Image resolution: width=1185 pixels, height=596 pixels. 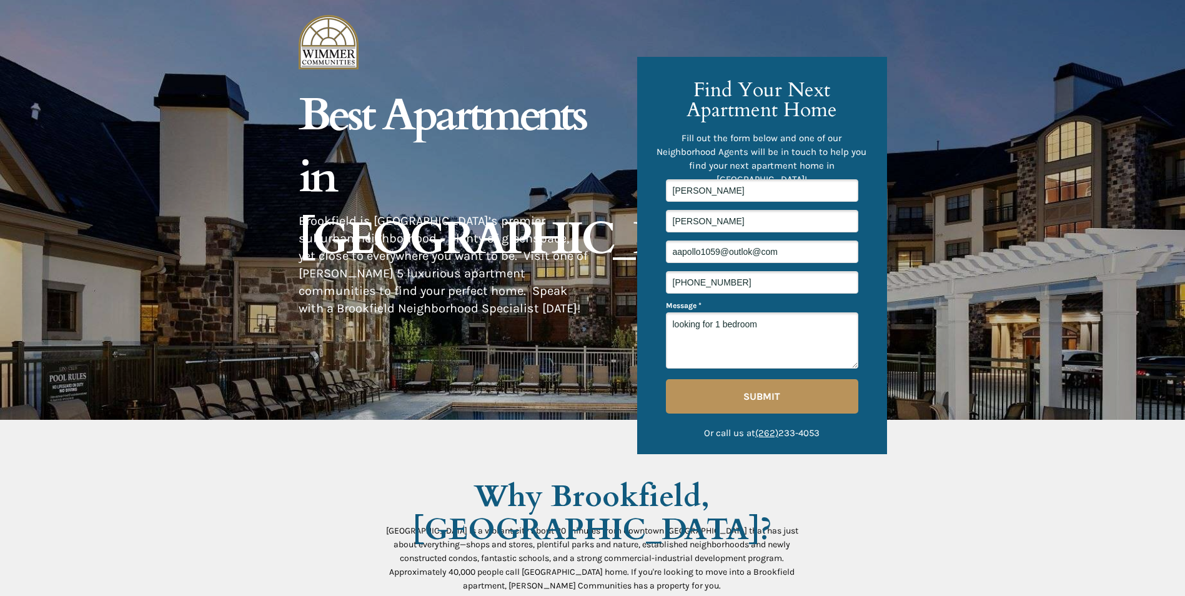 What do you see at coordinates (761, 159) in the screenshot?
I see `span: Fill out the form below and one of our Neighborhood Agents will be in touch to help you find your...` at bounding box center [761, 159].